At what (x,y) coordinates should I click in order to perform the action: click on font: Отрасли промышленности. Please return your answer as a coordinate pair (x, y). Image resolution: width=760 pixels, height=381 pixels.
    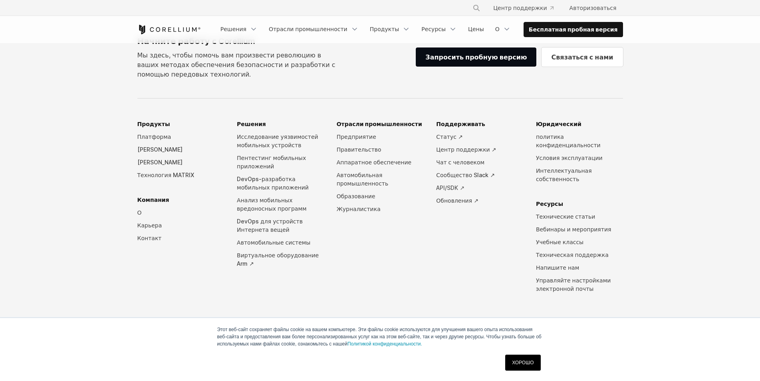
    Looking at the image, I should click on (308, 29).